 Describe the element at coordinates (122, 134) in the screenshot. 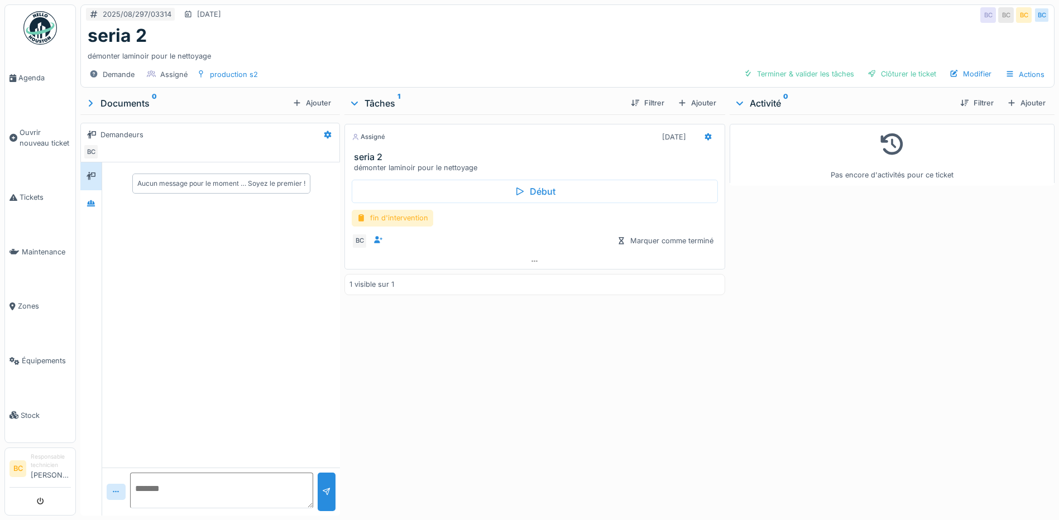

I see `div: Demandeurs` at that location.